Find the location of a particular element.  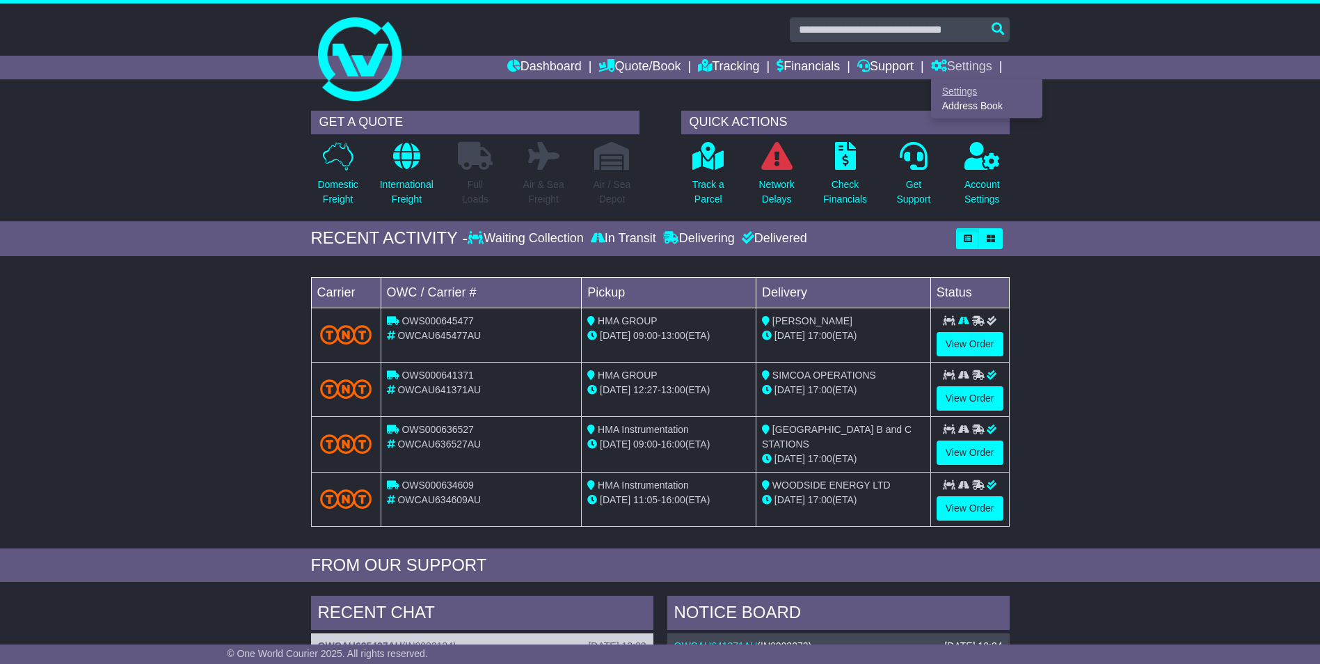

span: IN0003273 is located at coordinates (784, 646).